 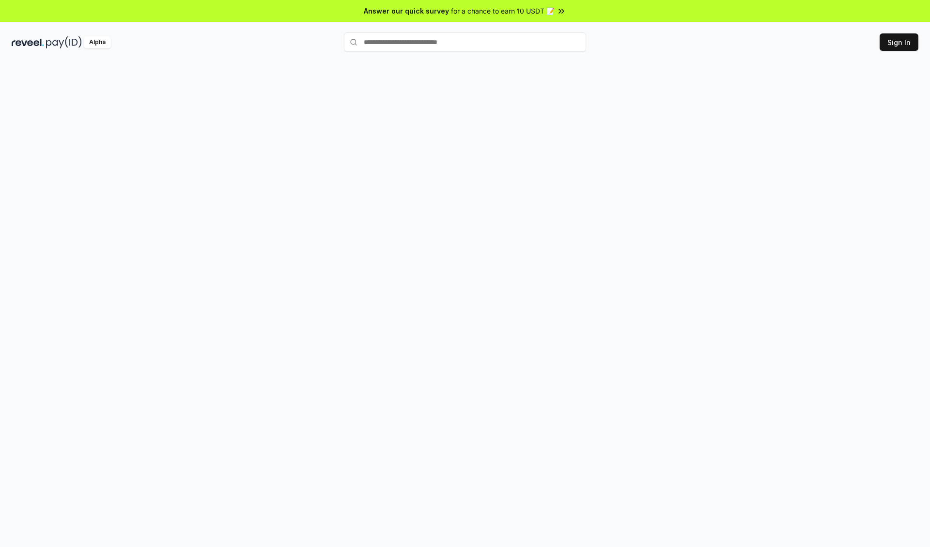 What do you see at coordinates (503, 11) in the screenshot?
I see `span: for a chance to earn 10 USDT 📝` at bounding box center [503, 11].